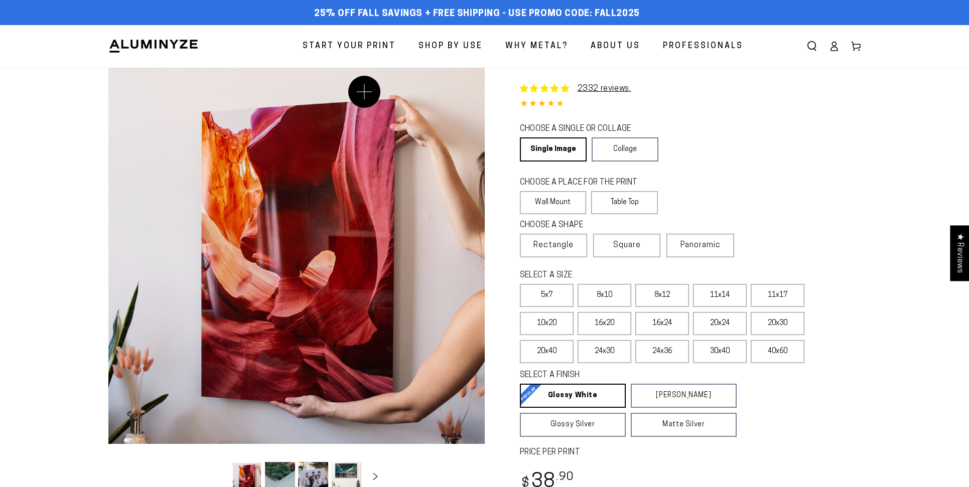  What do you see at coordinates (536, 46) in the screenshot?
I see `a: Why Metal?` at bounding box center [536, 46].